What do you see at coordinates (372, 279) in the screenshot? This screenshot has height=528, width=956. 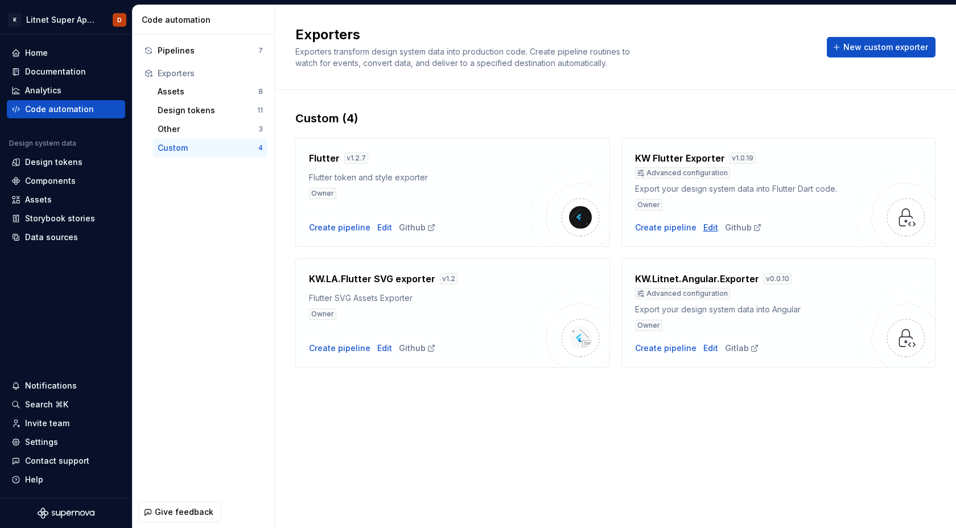 I see `h4: KW.LA.Flutter SVG exporter` at bounding box center [372, 279].